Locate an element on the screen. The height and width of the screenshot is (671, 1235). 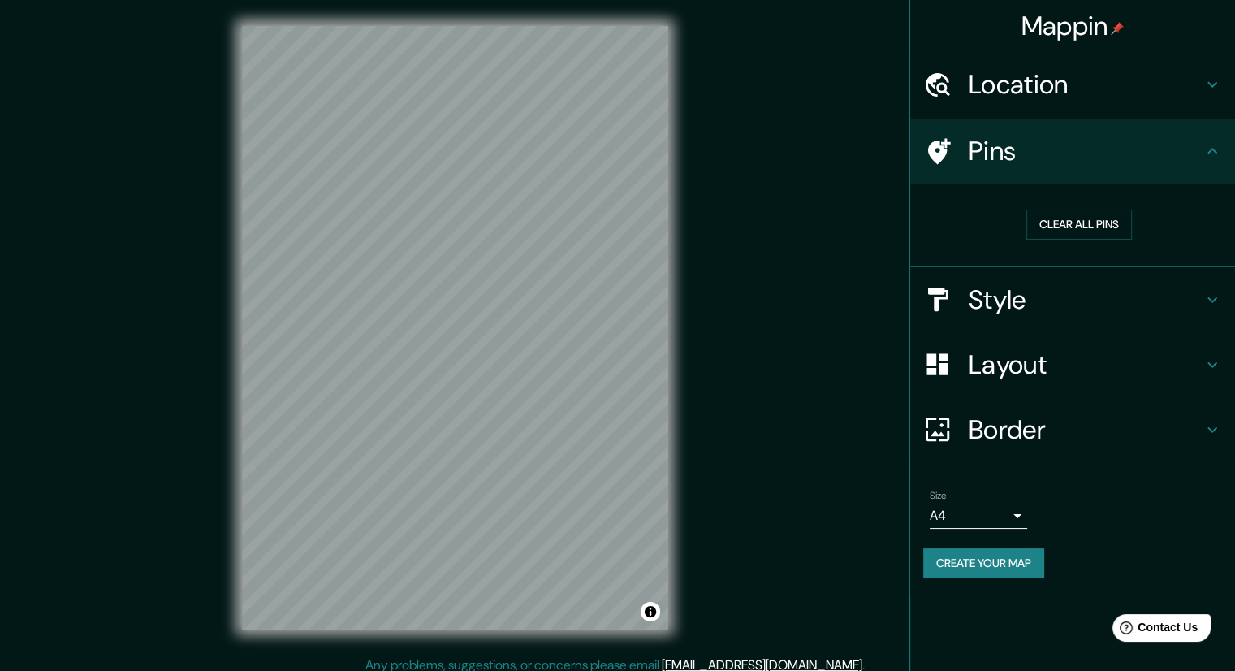
div: Location is located at coordinates (1073, 84).